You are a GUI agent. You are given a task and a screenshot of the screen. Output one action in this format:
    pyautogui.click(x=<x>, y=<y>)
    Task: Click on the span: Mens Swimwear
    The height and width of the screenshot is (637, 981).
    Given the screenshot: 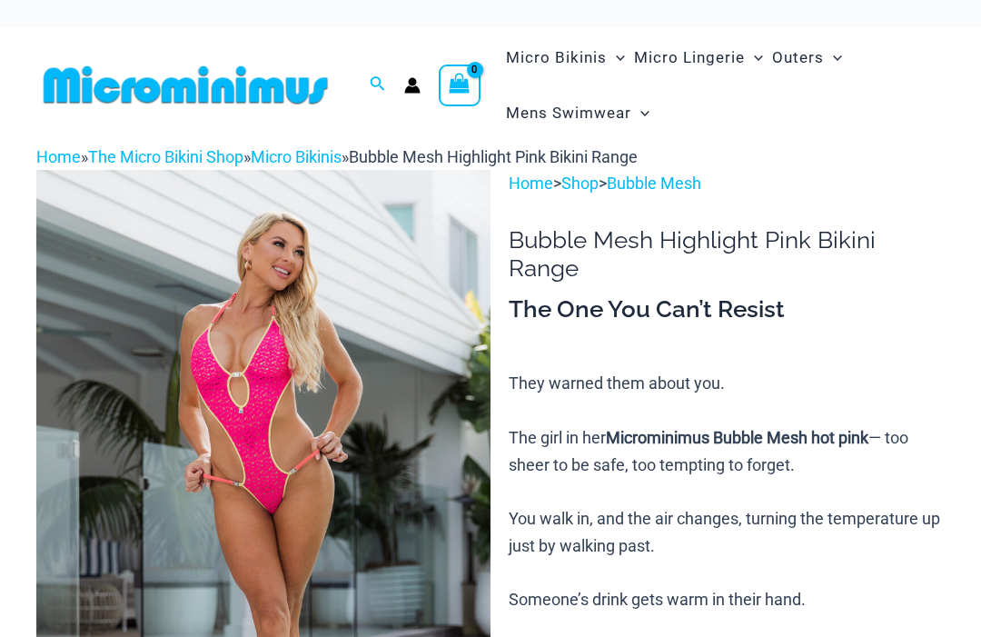 What is the action you would take?
    pyautogui.click(x=569, y=113)
    